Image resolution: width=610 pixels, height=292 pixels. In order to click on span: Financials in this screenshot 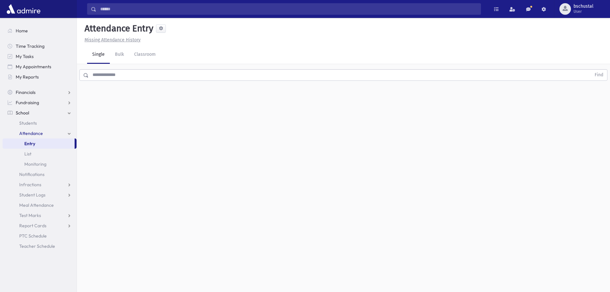, I will do `click(26, 92)`.